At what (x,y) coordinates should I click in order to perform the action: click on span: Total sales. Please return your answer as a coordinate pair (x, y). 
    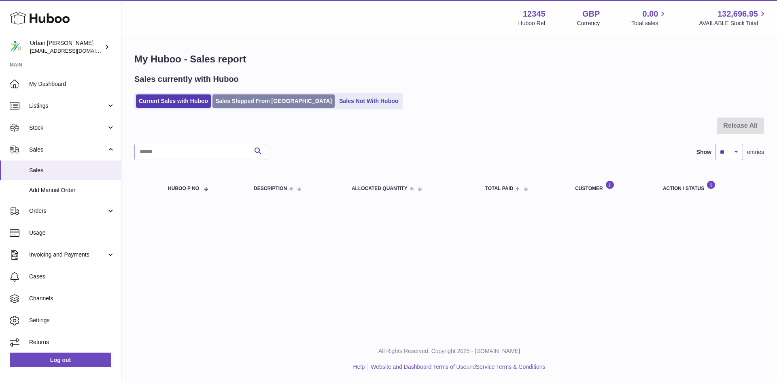
    Looking at the image, I should click on (649, 23).